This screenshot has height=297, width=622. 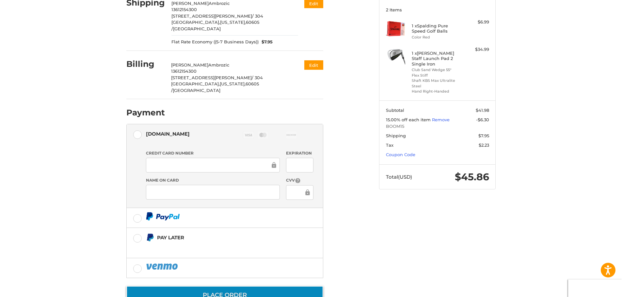 What do you see at coordinates (436, 70) in the screenshot?
I see `li: Club Sand Wedge 55°` at bounding box center [436, 70].